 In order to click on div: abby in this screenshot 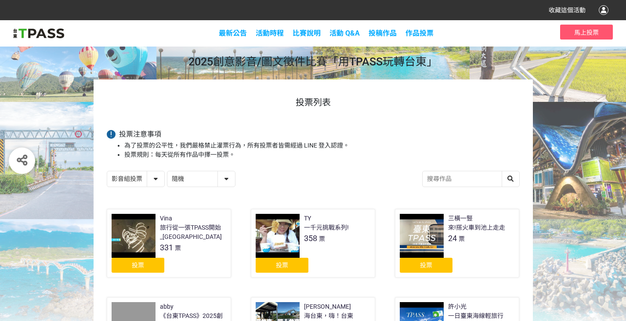, I will do `click(166, 307)`.